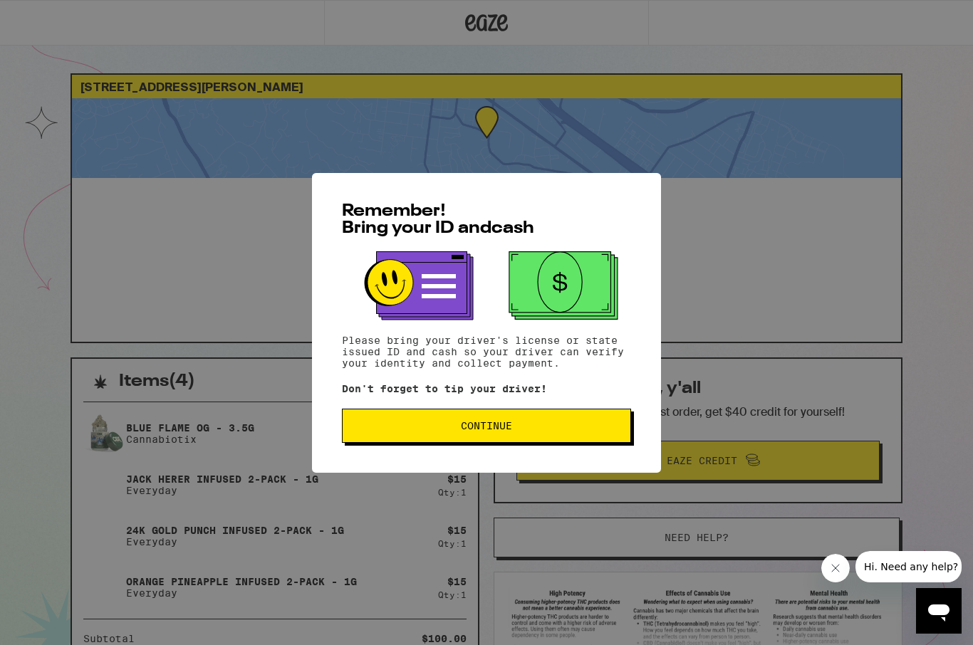 The width and height of the screenshot is (973, 645). I want to click on p: Please bring your driver's license or state issued ID and cash so your driver can verify your ide..., so click(487, 352).